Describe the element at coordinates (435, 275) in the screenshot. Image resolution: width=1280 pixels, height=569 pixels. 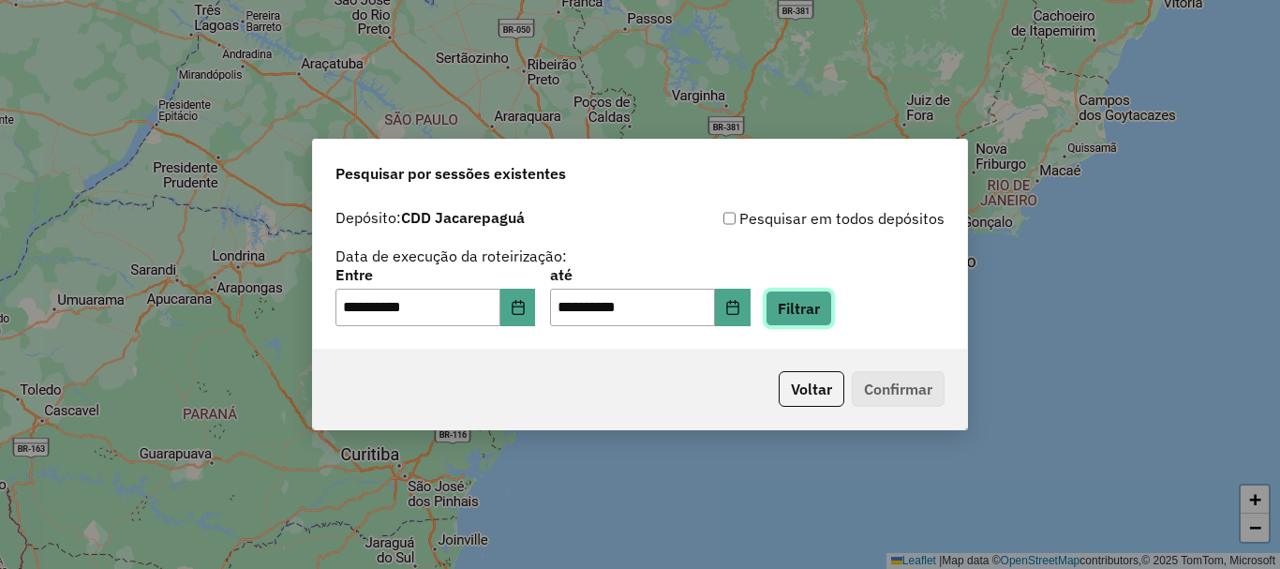
I see `label: Entre` at that location.